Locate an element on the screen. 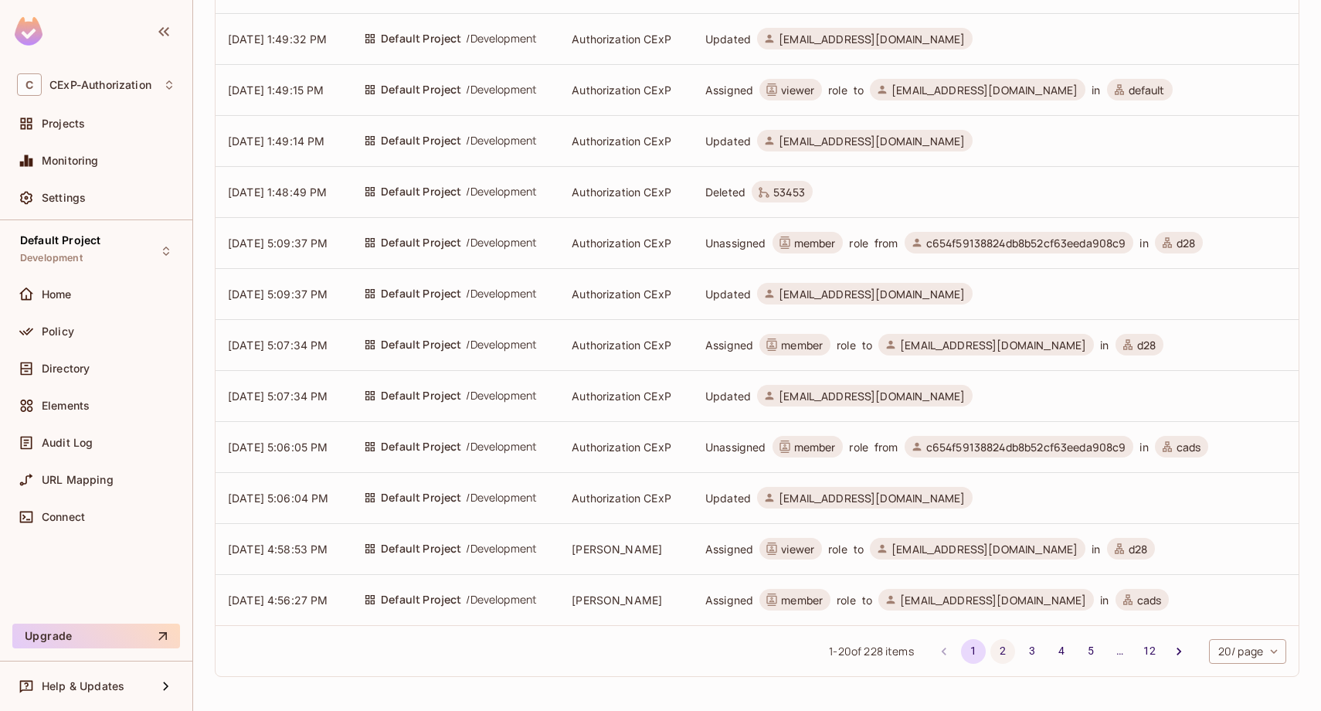  button: Go to page 12 is located at coordinates (1149, 651).